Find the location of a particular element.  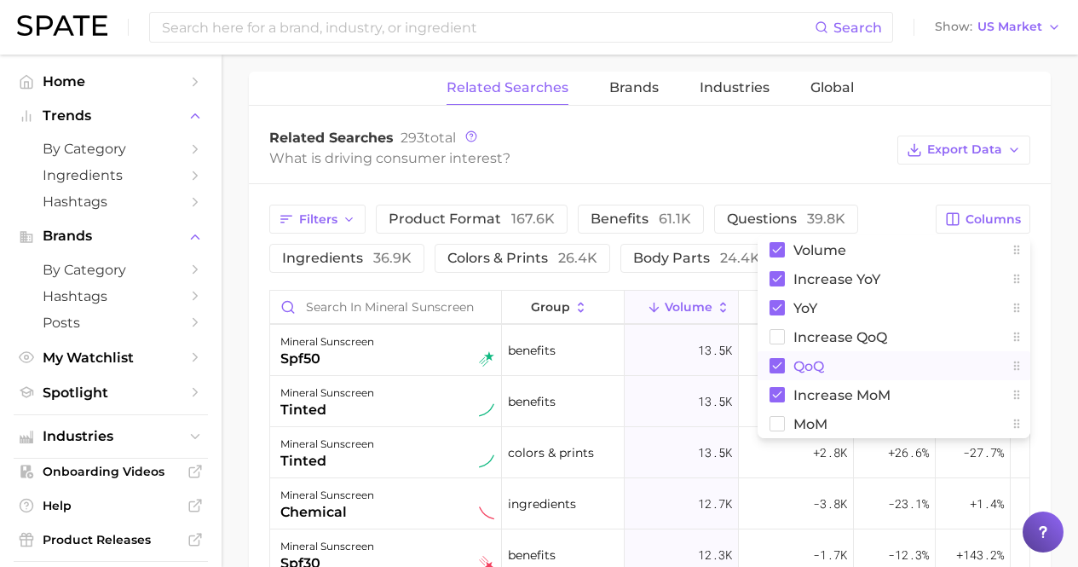

span: colors & prints is located at coordinates (551, 453).